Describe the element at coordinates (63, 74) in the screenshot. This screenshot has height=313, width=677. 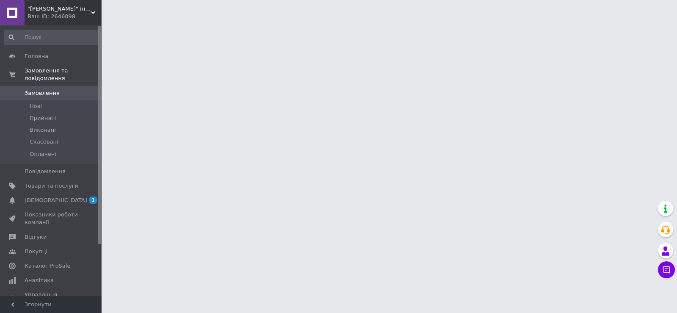
I see `span: Замовлення та повідомлення` at that location.